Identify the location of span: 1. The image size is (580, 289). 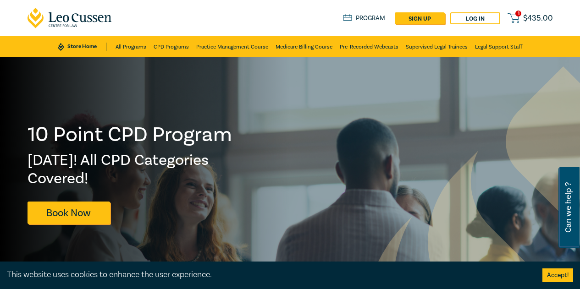
(518, 13).